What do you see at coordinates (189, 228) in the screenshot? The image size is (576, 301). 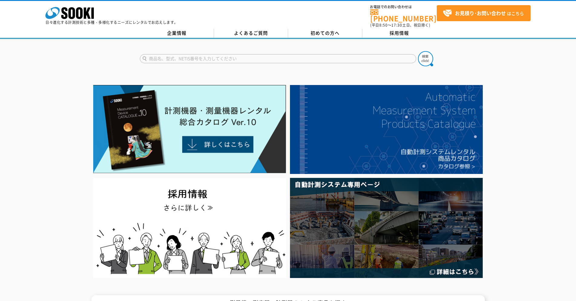 I see `img: SOOKI recruit` at bounding box center [189, 228].